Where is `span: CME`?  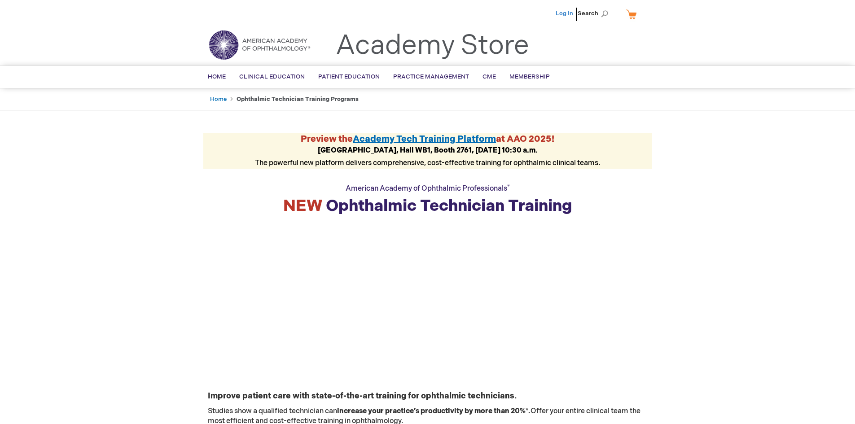
span: CME is located at coordinates (489, 77).